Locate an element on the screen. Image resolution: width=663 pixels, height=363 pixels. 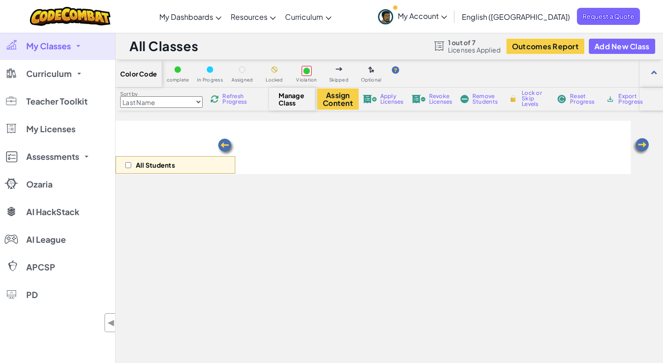
span: Resources is located at coordinates (249, 17).